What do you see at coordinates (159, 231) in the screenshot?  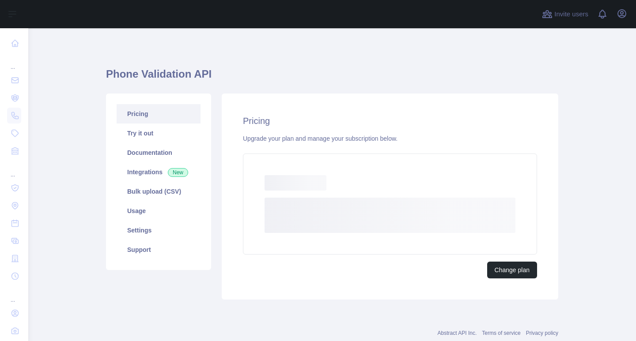 I see `a: Settings` at bounding box center [159, 231].